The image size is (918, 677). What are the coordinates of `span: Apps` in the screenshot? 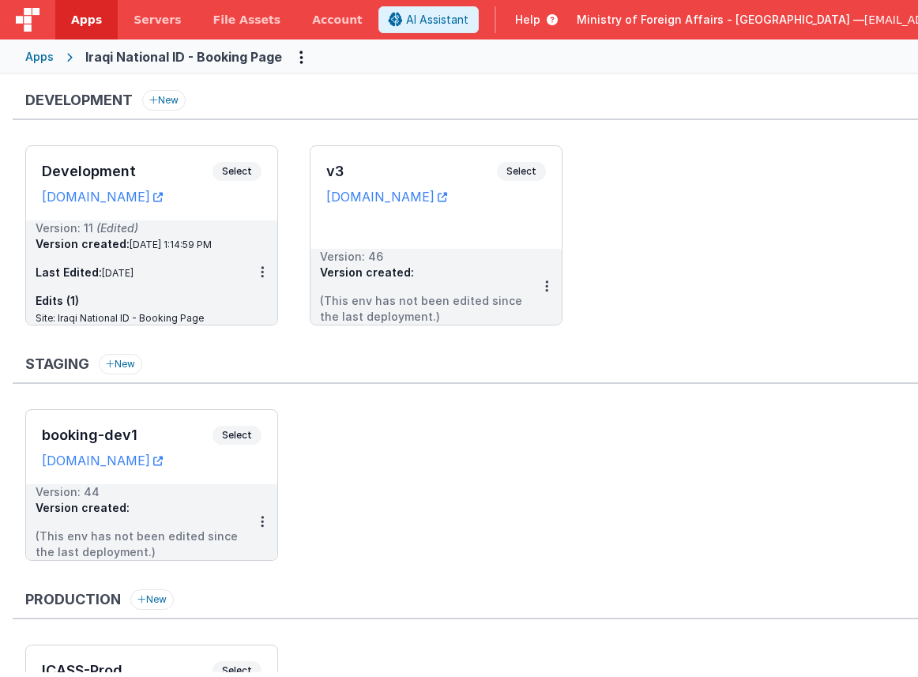 It's located at (86, 20).